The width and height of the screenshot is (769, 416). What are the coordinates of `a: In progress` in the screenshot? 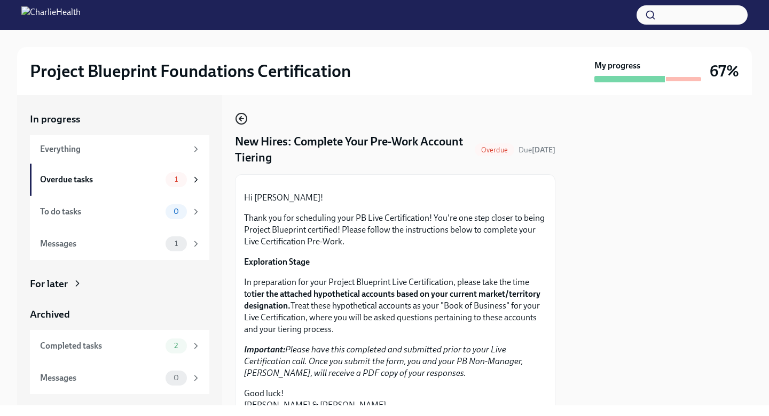 It's located at (120, 119).